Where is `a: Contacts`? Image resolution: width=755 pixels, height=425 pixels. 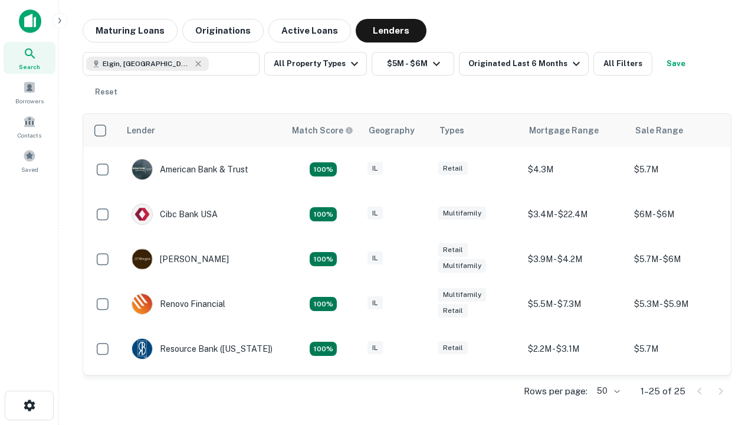
a: Contacts is located at coordinates (30, 126).